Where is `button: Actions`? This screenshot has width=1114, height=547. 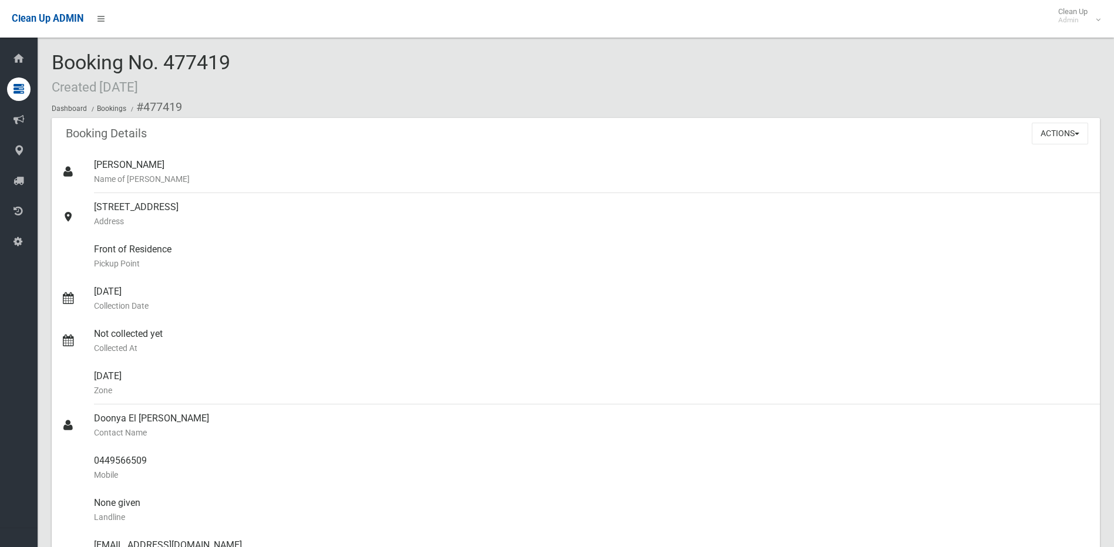 button: Actions is located at coordinates (1060, 133).